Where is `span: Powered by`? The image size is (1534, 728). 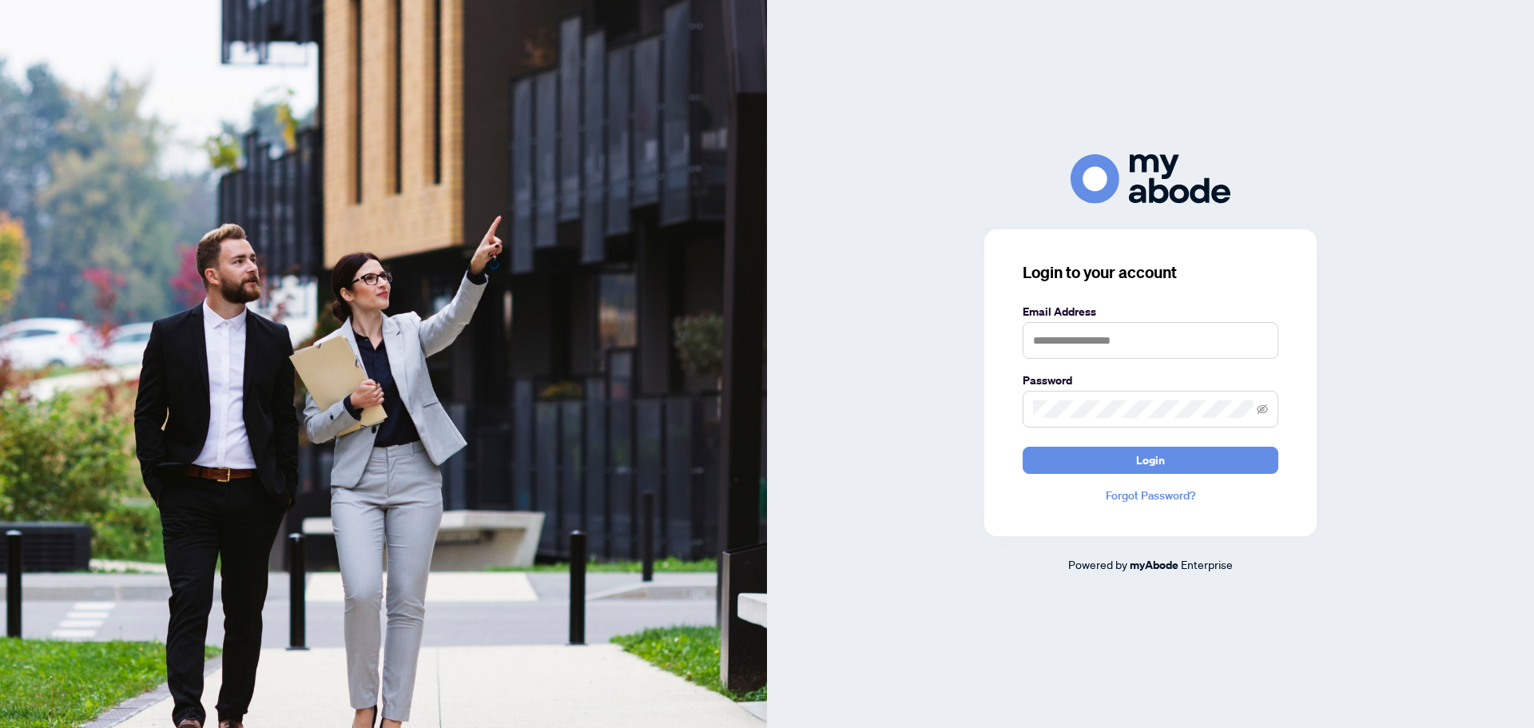
span: Powered by is located at coordinates (1098, 564).